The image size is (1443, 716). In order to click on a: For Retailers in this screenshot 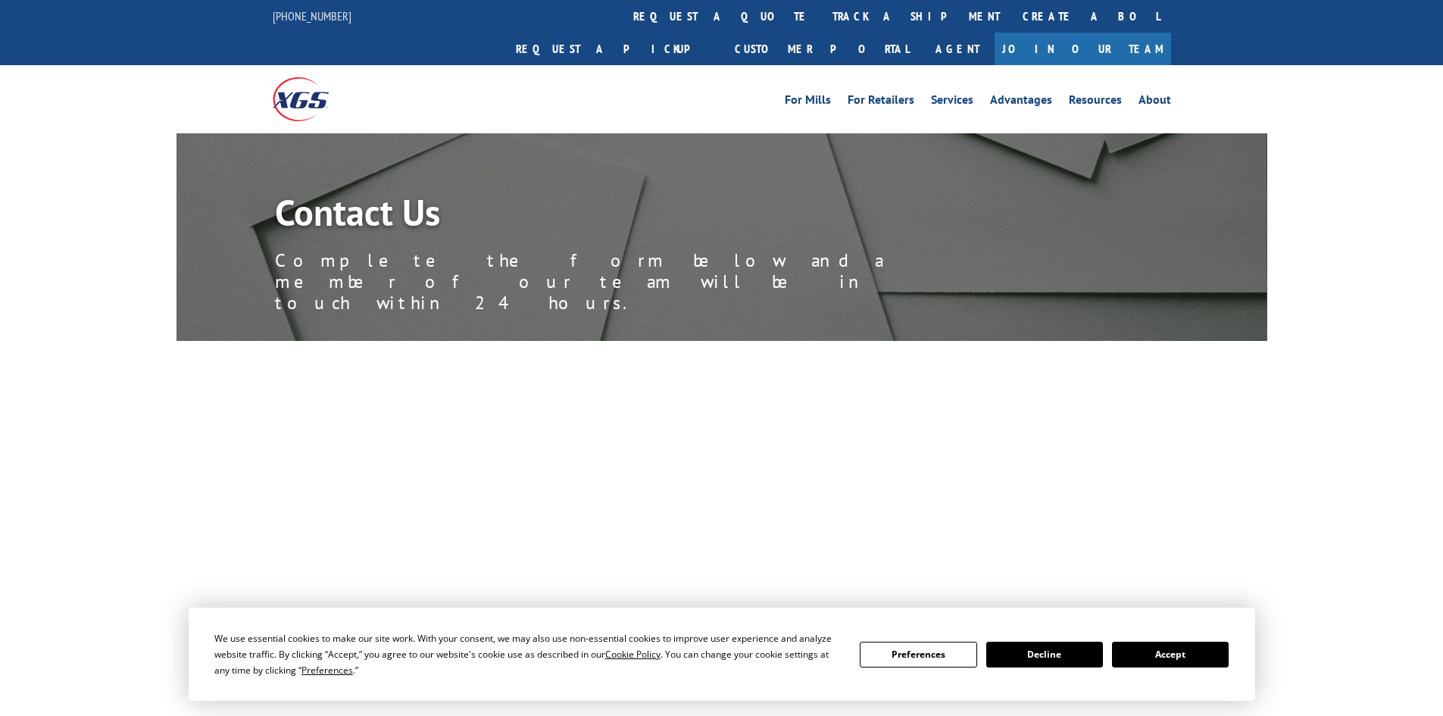, I will do `click(881, 102)`.